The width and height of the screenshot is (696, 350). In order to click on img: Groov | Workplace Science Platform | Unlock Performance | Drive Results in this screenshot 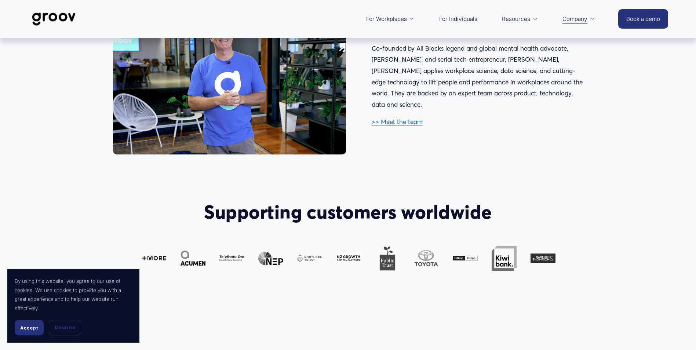, I will do `click(54, 19)`.